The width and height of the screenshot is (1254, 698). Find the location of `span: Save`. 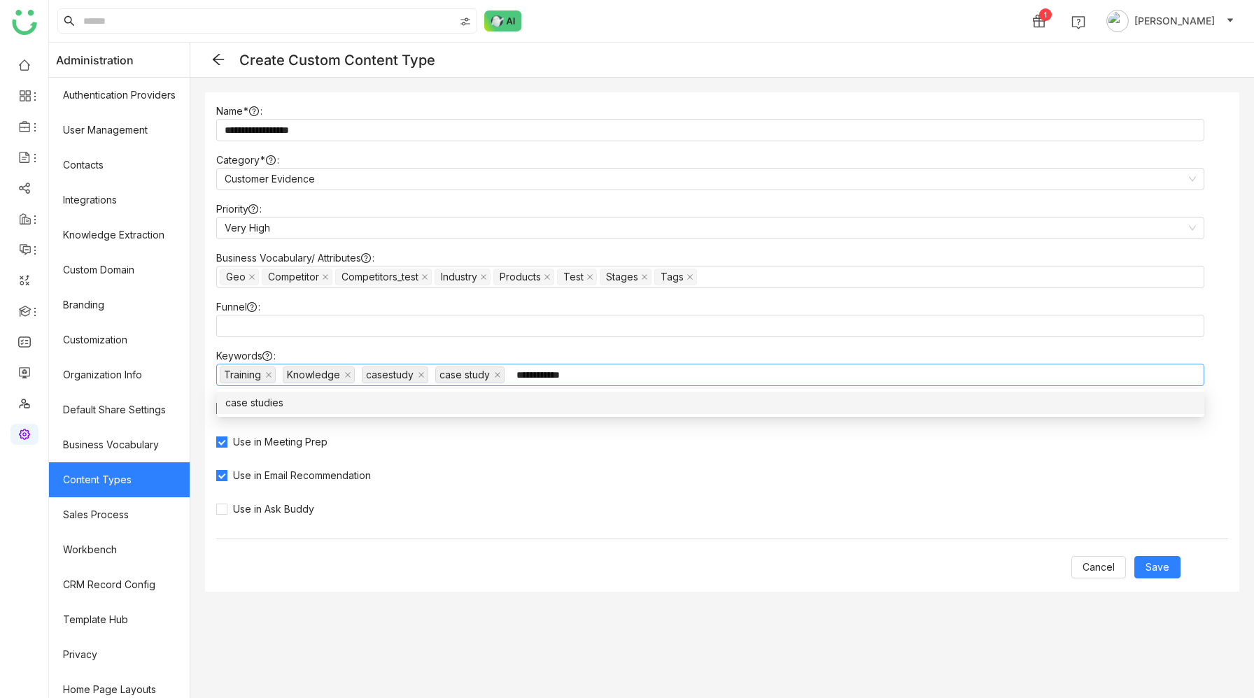

span: Save is located at coordinates (1157, 567).